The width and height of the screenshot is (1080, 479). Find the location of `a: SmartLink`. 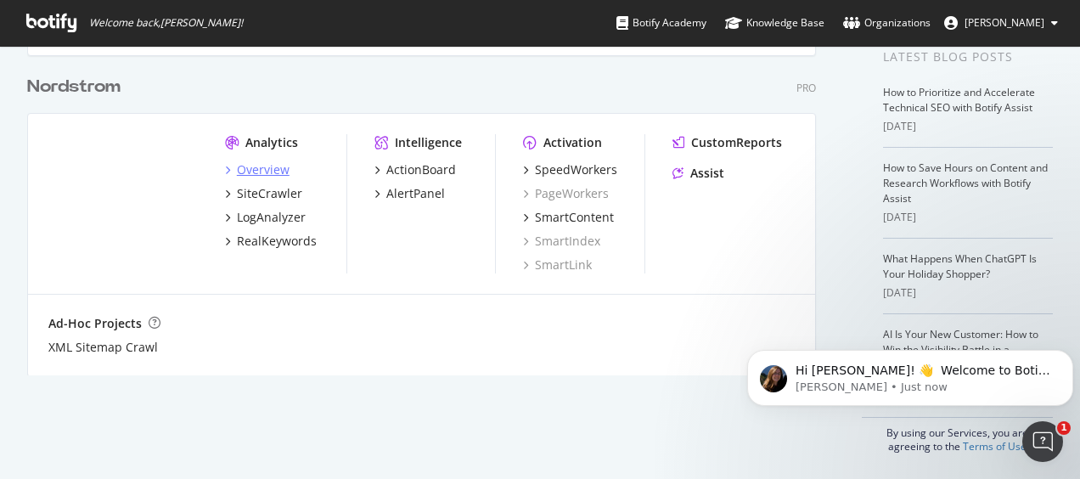

a: SmartLink is located at coordinates (557, 265).